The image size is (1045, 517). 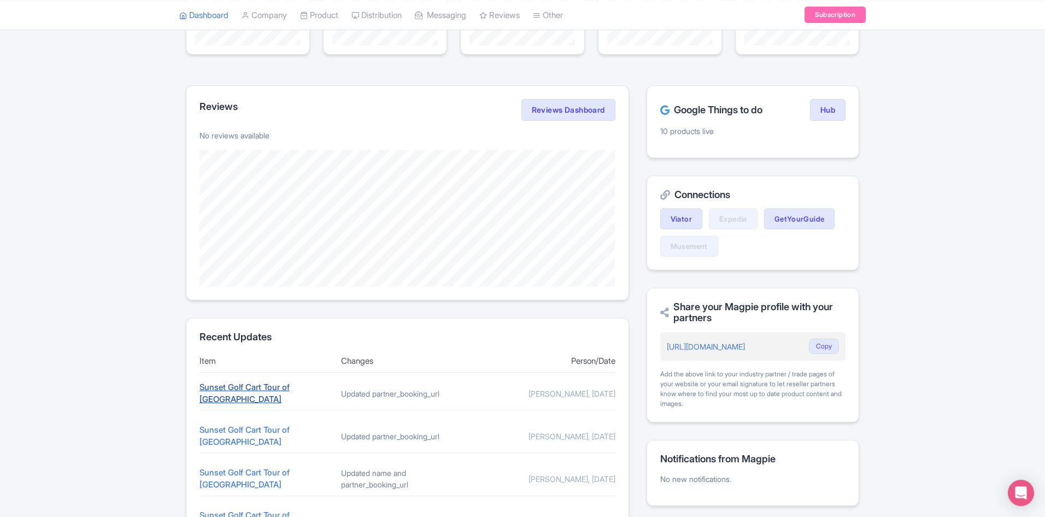 I want to click on a: Viator, so click(x=681, y=219).